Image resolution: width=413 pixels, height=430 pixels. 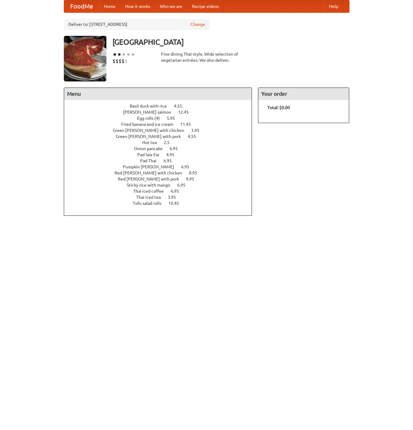 I want to click on span: Basil duck with rice, so click(x=151, y=106).